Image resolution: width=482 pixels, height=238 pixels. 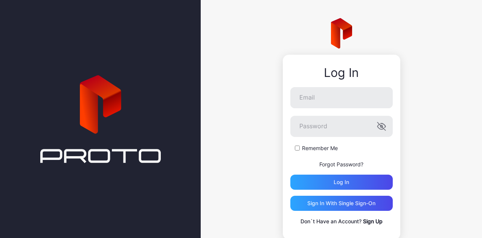 I want to click on button: Sign in With Single Sign-On, so click(x=341, y=203).